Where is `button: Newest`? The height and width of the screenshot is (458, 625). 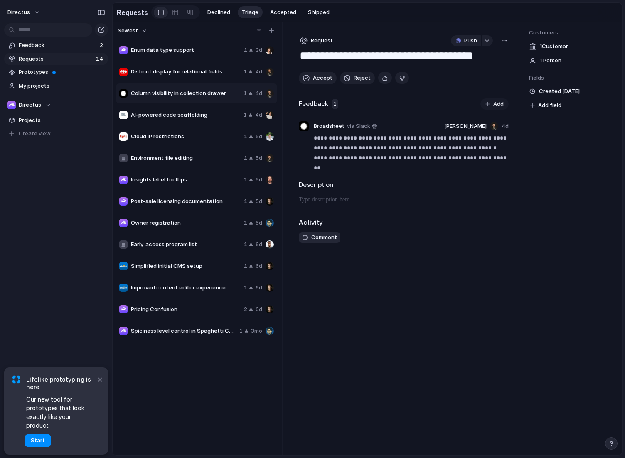
button: Newest is located at coordinates (132, 31).